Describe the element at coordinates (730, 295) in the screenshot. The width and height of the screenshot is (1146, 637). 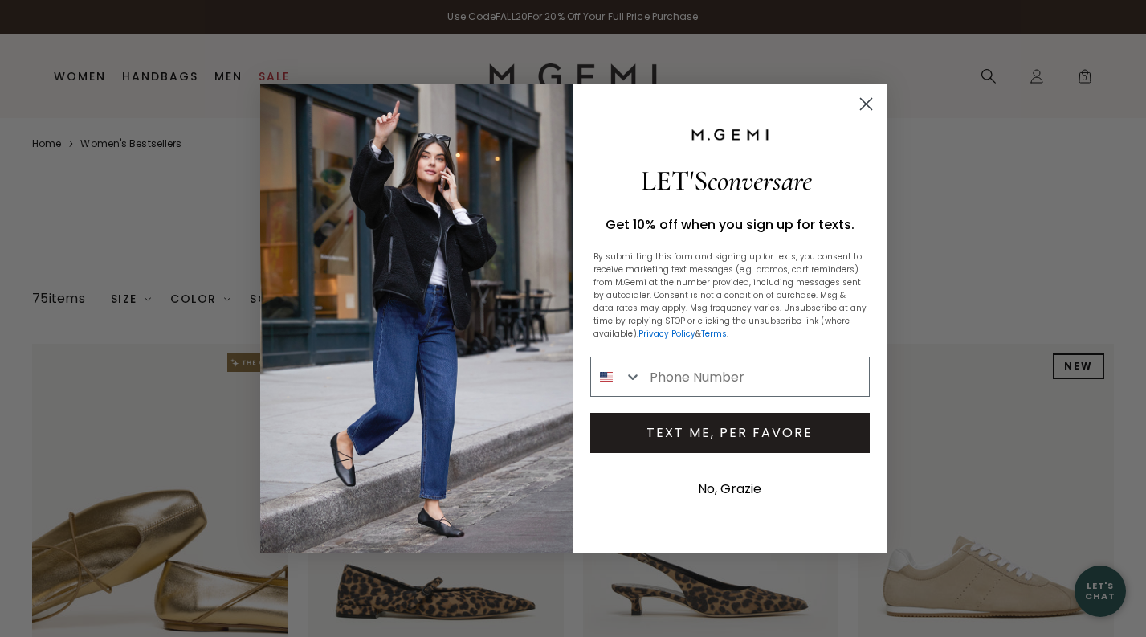
I see `p: By submitting this form and signing up for texts, you consent to receive marketing text messages ...` at that location.